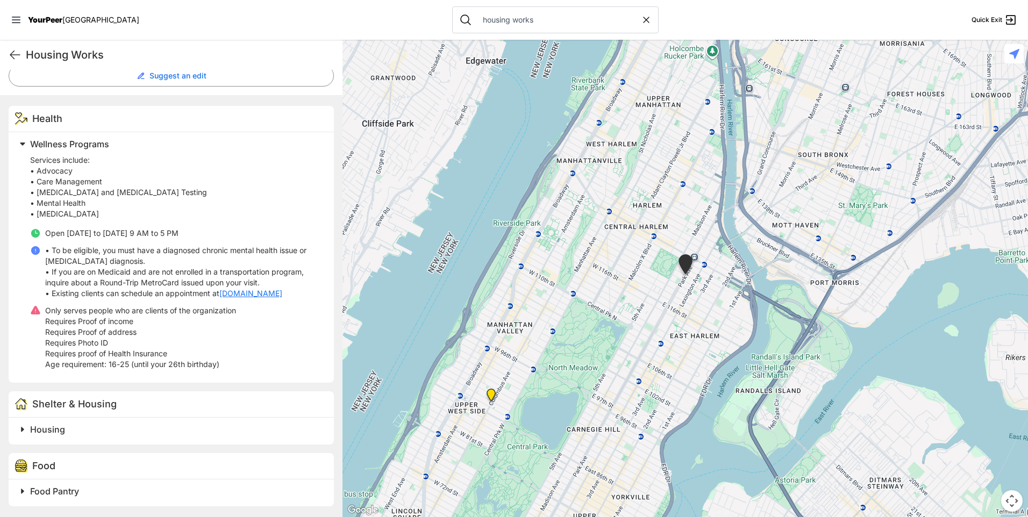  What do you see at coordinates (74, 404) in the screenshot?
I see `span: Shelter & Housing` at bounding box center [74, 404].